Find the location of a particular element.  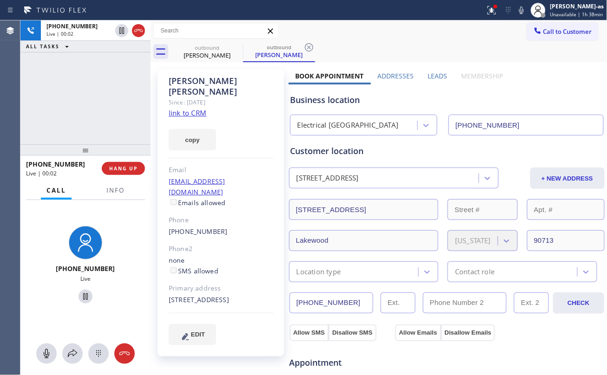

div: Phone2 is located at coordinates (221, 249).